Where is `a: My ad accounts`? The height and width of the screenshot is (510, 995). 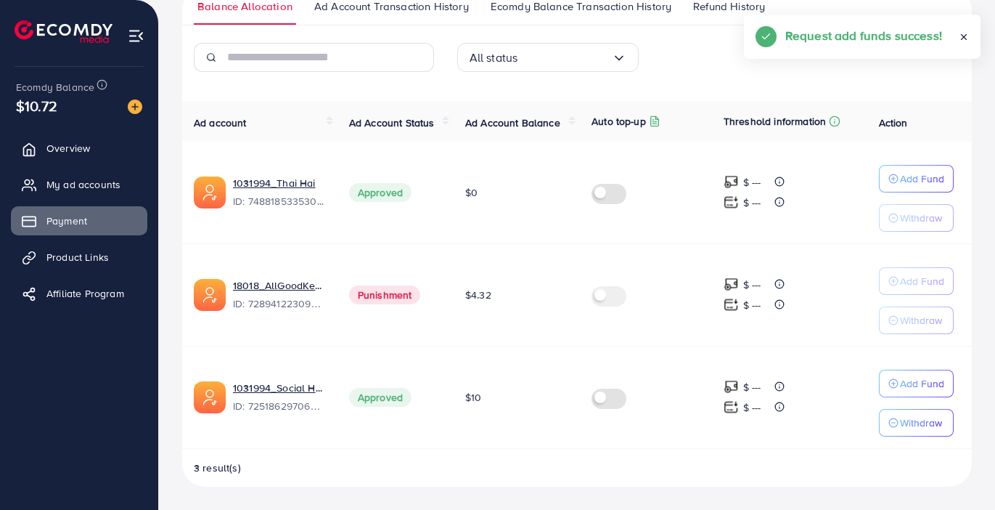 a: My ad accounts is located at coordinates (79, 184).